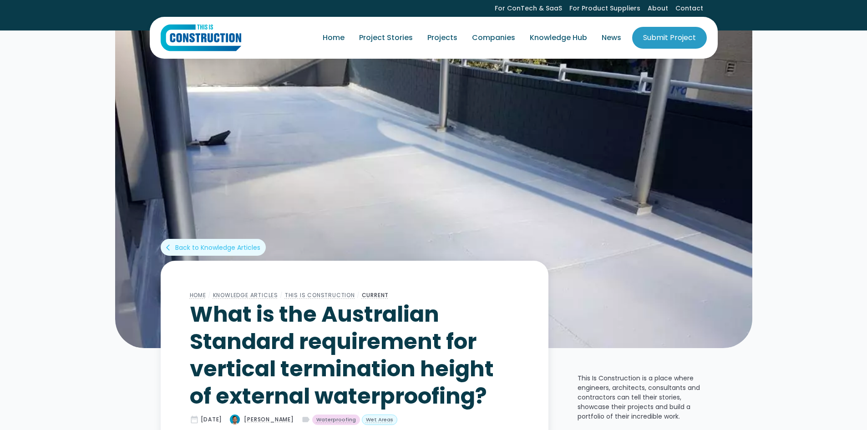  Describe the element at coordinates (194, 420) in the screenshot. I see `div: date_range` at that location.